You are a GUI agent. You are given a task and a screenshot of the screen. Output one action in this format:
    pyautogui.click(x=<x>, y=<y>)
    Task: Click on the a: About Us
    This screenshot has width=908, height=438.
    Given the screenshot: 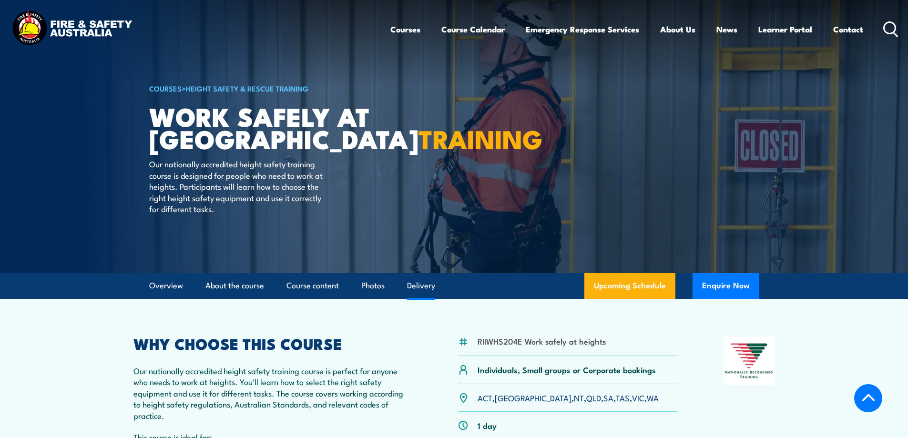 What is the action you would take?
    pyautogui.click(x=678, y=29)
    